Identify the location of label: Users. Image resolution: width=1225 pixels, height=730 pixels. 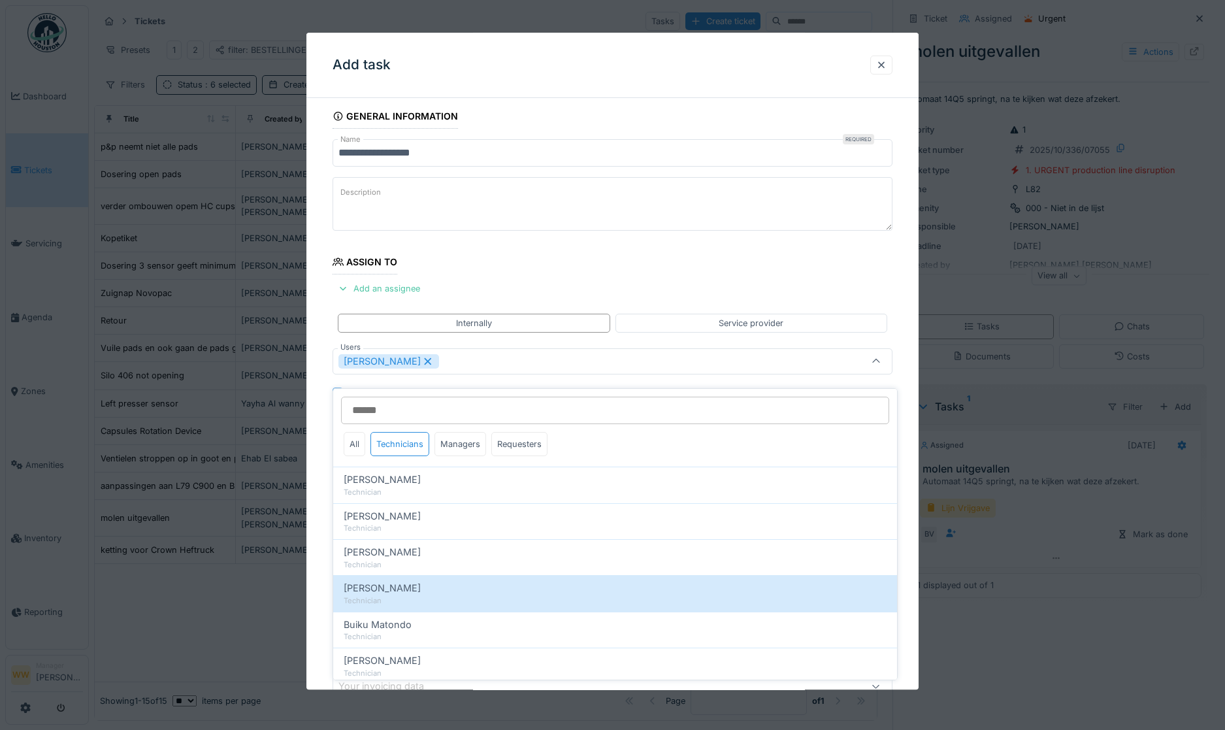
(350, 347).